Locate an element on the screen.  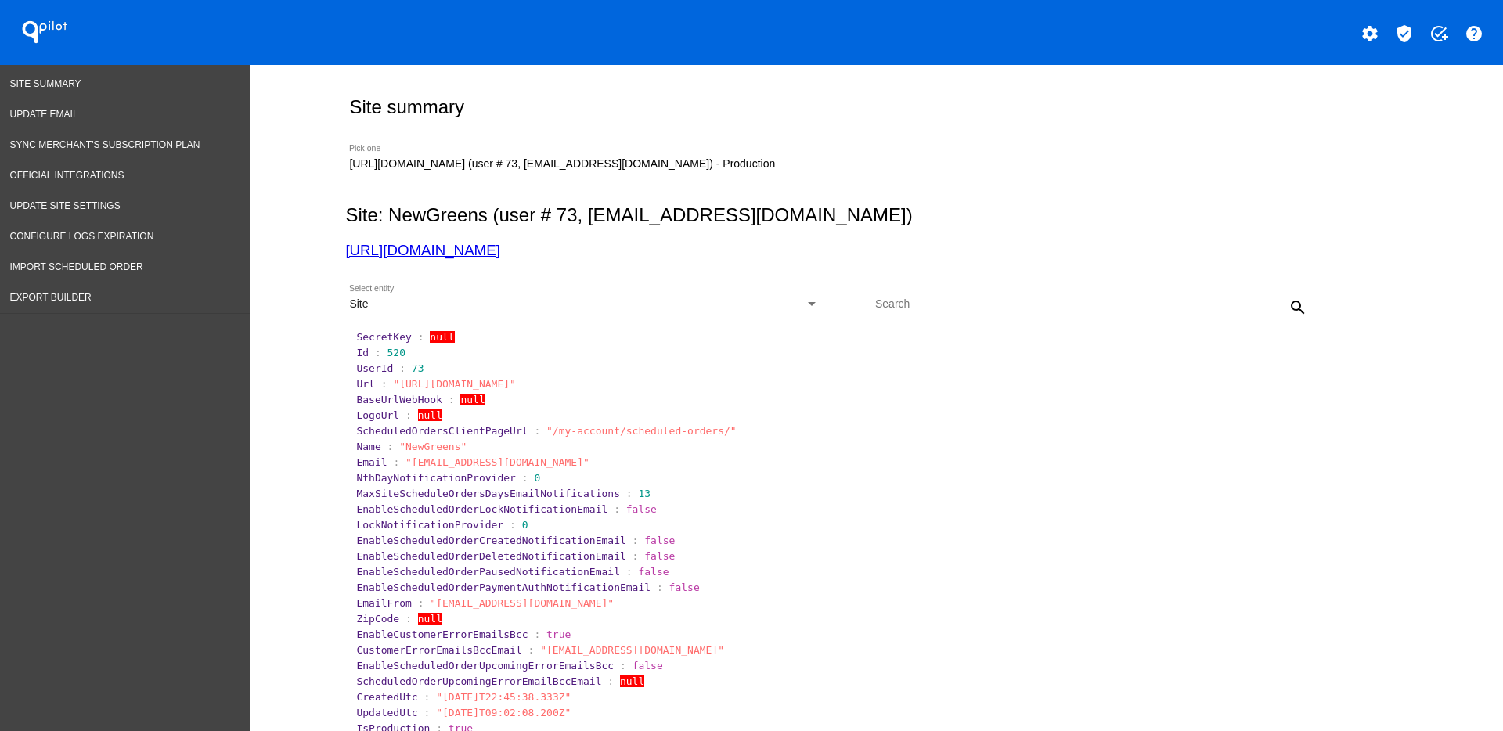
span: EnableScheduledOrderDeletedNotificationEmail is located at coordinates (491, 556).